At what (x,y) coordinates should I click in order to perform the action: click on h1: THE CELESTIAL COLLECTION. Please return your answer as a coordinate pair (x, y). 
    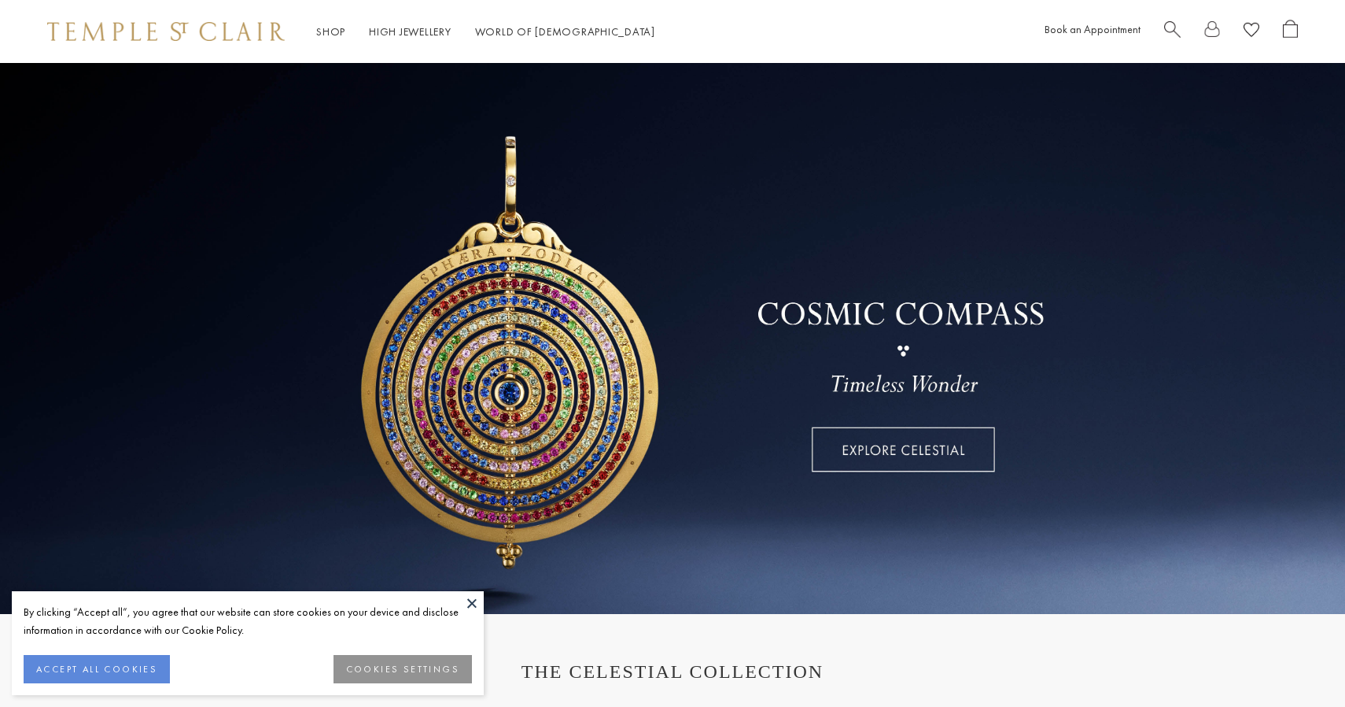
    Looking at the image, I should click on (673, 671).